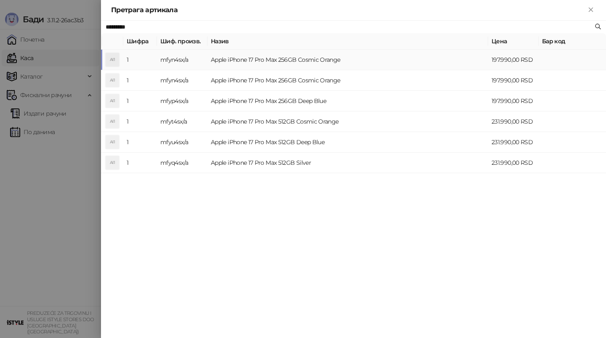 The height and width of the screenshot is (338, 606). What do you see at coordinates (348, 142) in the screenshot?
I see `td: Apple iPhone 17 Pro Max 512GB Deep Blue` at bounding box center [348, 142].